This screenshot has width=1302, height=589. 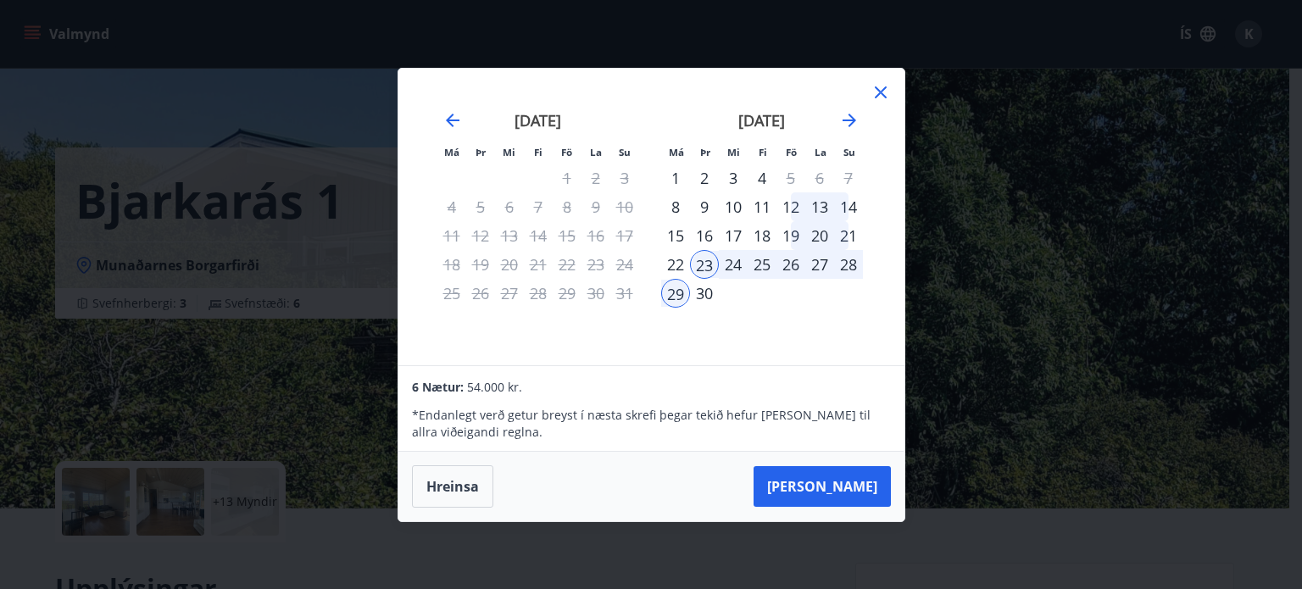 What do you see at coordinates (820, 264) in the screenshot?
I see `td: Selected. laugardagur, 27. september 2025` at bounding box center [820, 264].